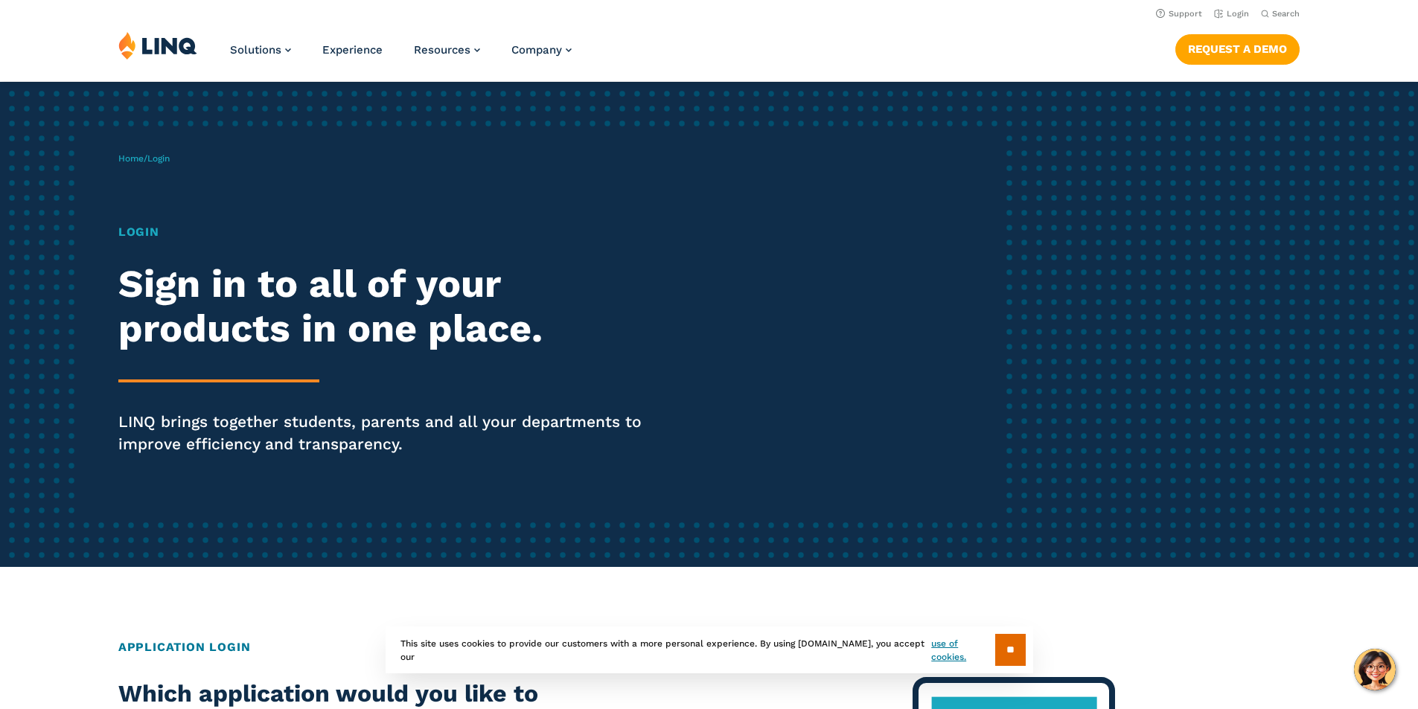 Image resolution: width=1418 pixels, height=709 pixels. Describe the element at coordinates (401, 56) in the screenshot. I see `nav: Primary Navigation` at that location.